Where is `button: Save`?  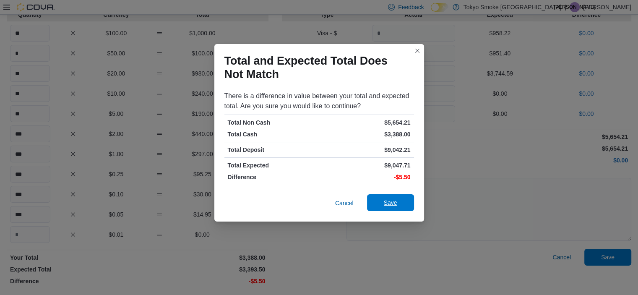 button: Save is located at coordinates (391, 203).